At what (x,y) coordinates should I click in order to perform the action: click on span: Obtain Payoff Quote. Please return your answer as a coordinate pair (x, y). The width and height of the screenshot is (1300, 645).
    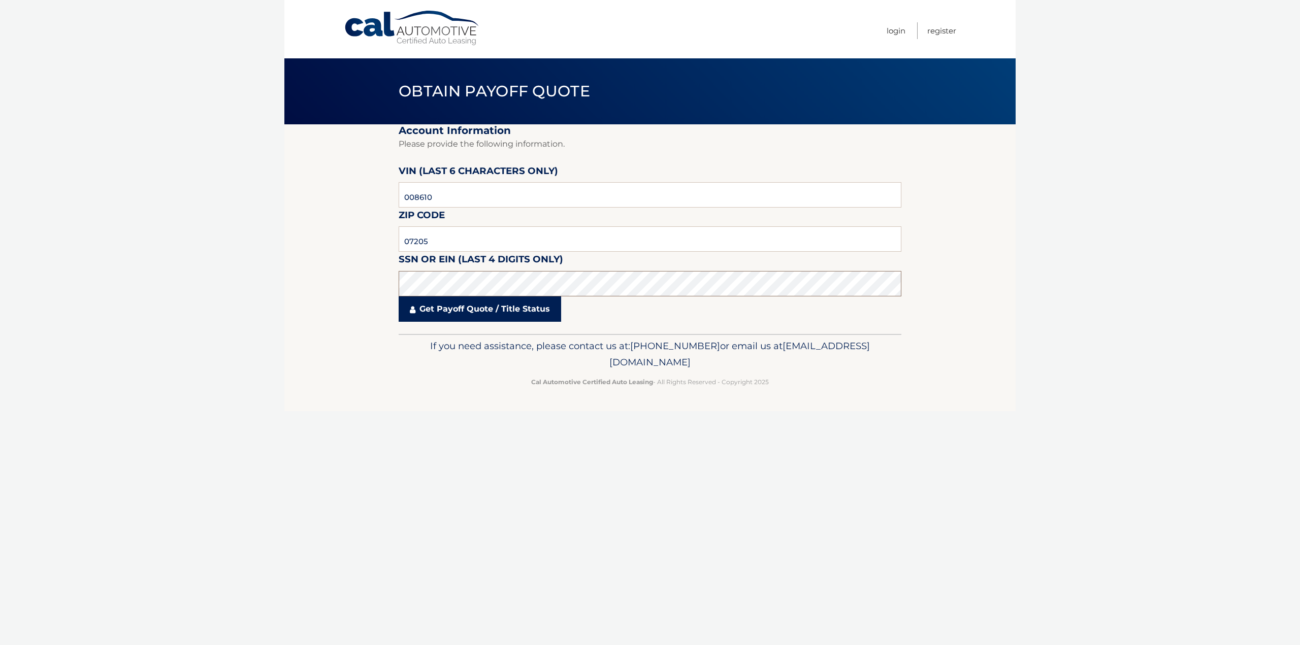
    Looking at the image, I should click on (494, 91).